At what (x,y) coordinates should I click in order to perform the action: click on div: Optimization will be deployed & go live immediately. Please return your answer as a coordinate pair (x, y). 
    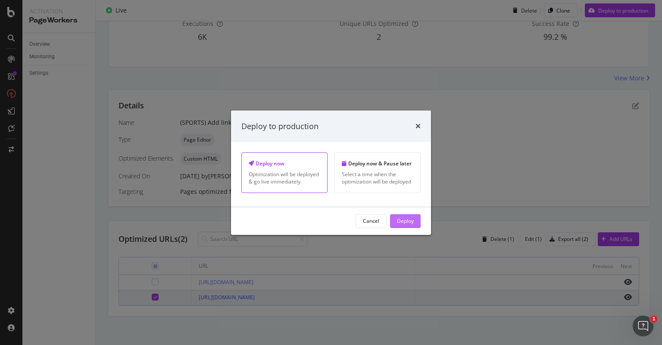
    Looking at the image, I should click on (285, 178).